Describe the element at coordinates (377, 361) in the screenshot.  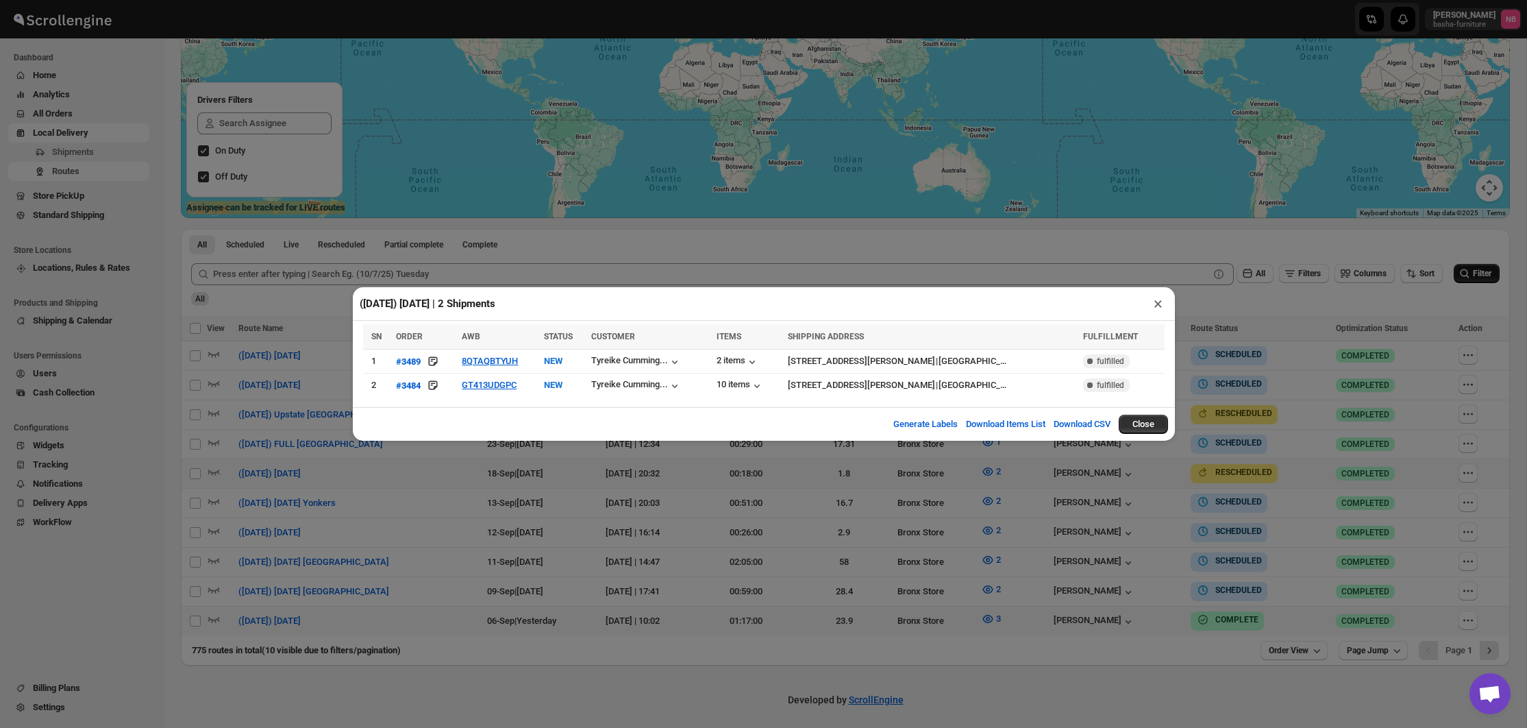
I see `td: 1` at that location.